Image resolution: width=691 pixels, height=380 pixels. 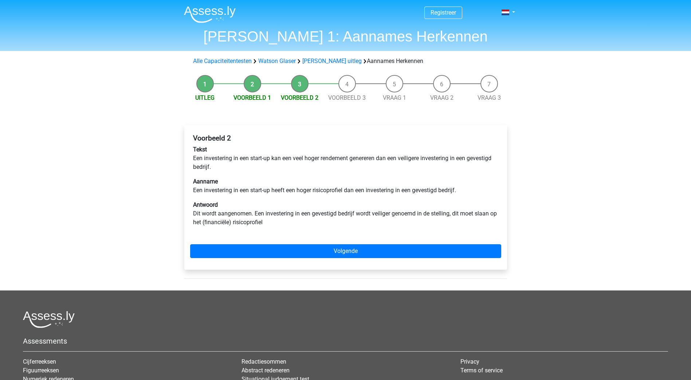 What do you see at coordinates (489, 98) in the screenshot?
I see `a: Vraag 3` at bounding box center [489, 98].